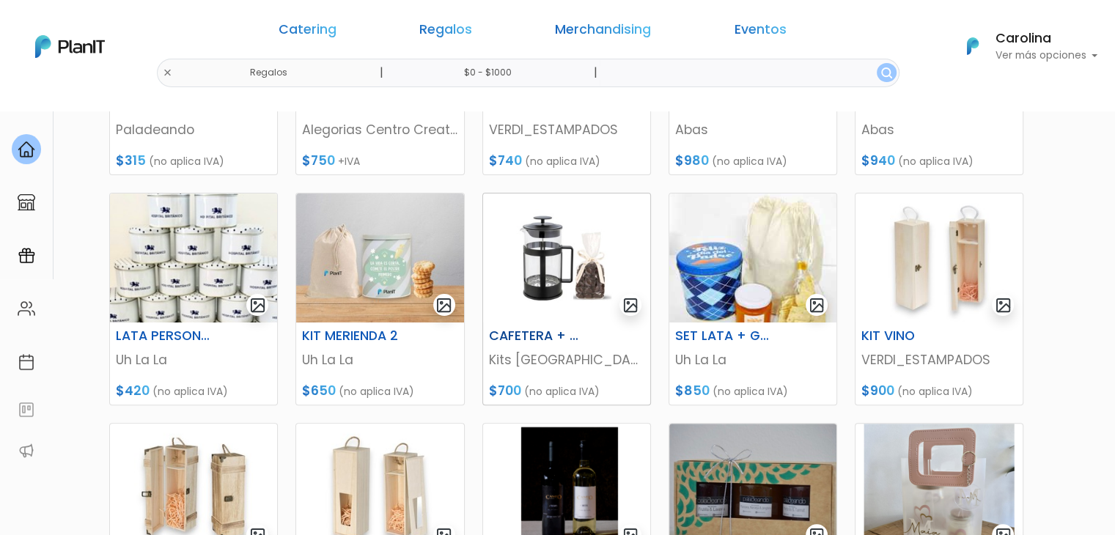 The image size is (1115, 535). I want to click on img: home-e721727adea9d79c4d83392d1f703f7f8bce08238fde08b1acbfd93340b81755.svg, so click(26, 150).